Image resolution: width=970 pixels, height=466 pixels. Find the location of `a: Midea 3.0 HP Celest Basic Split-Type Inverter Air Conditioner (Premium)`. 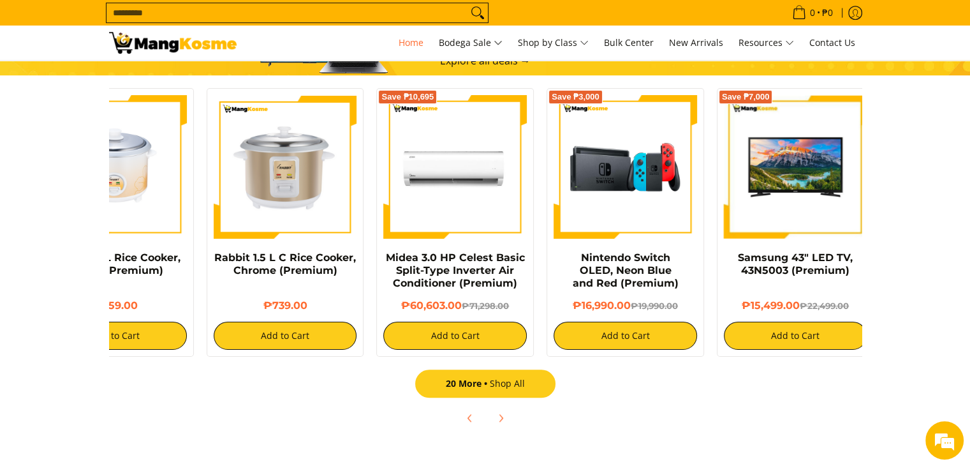

a: Midea 3.0 HP Celest Basic Split-Type Inverter Air Conditioner (Premium) is located at coordinates (456, 270).